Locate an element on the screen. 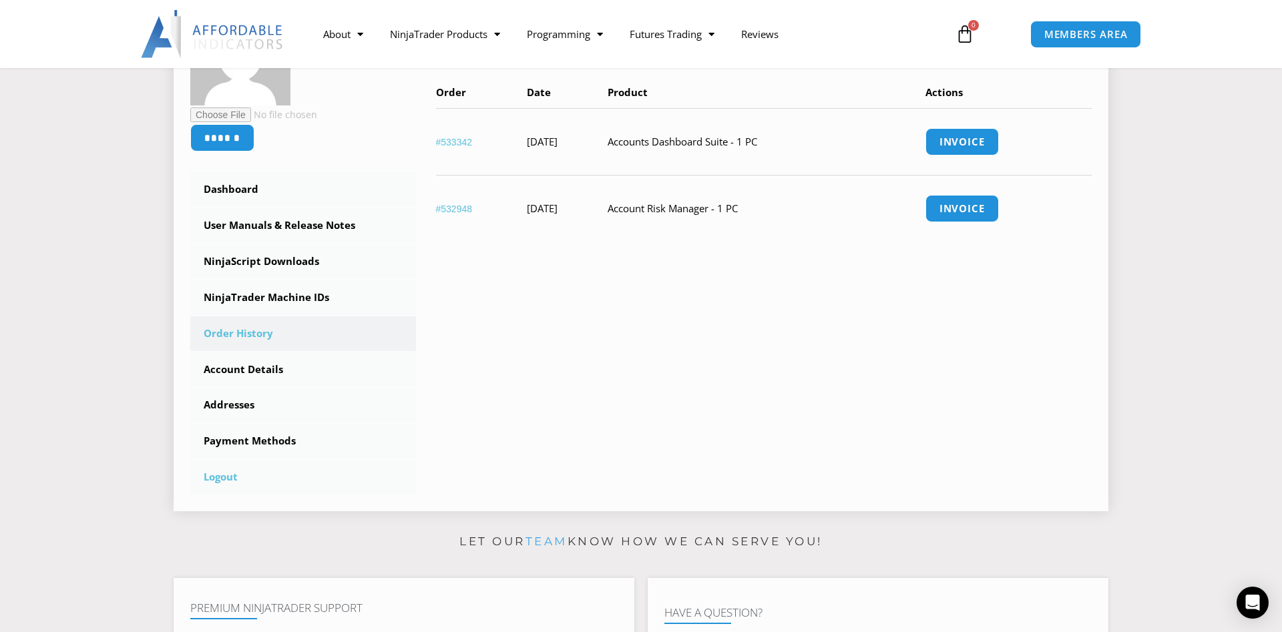  h4: Have A Question? is located at coordinates (878, 613).